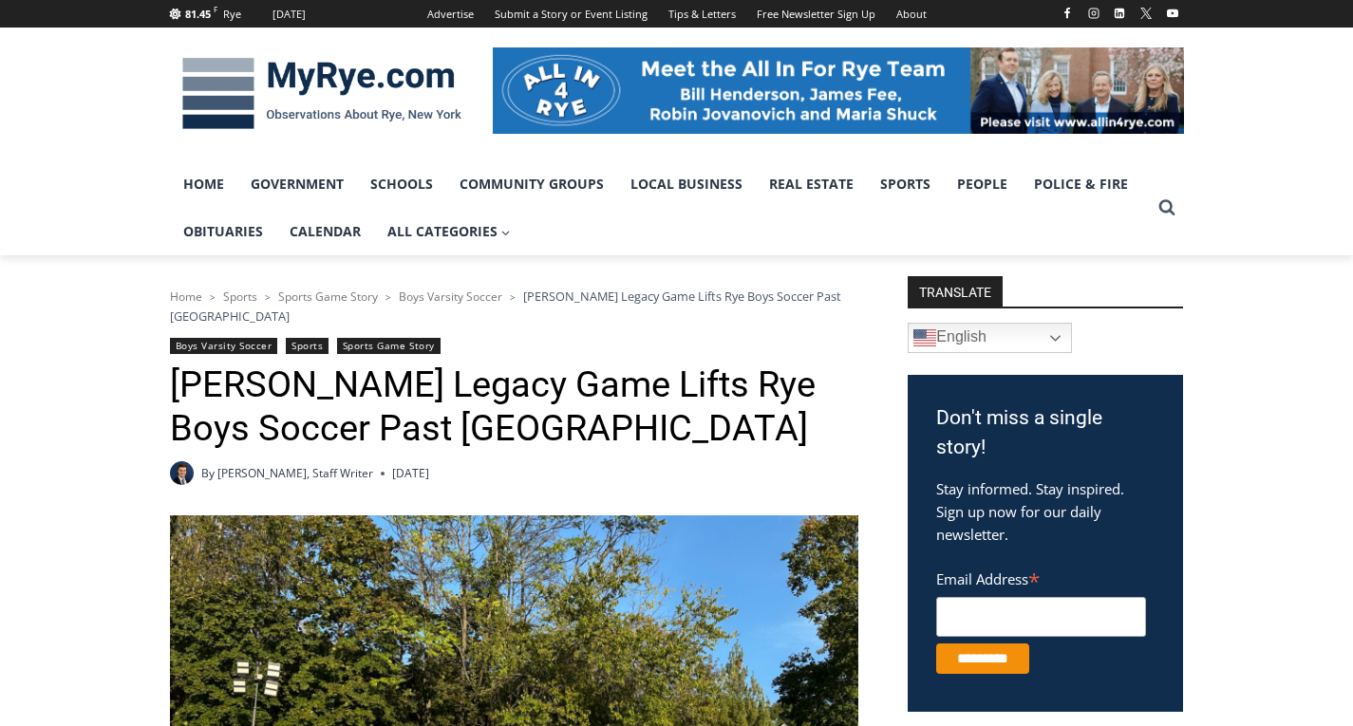  Describe the element at coordinates (687, 184) in the screenshot. I see `a: Local Business` at that location.